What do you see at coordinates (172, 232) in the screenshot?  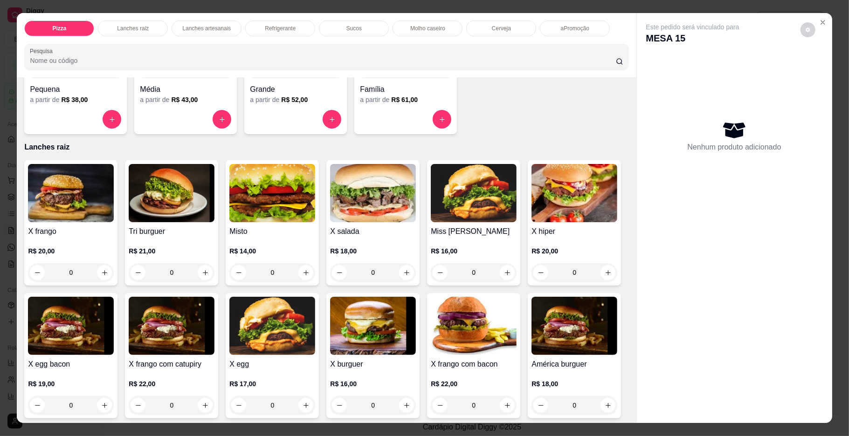 I see `h4: Tri burguer` at bounding box center [172, 232].